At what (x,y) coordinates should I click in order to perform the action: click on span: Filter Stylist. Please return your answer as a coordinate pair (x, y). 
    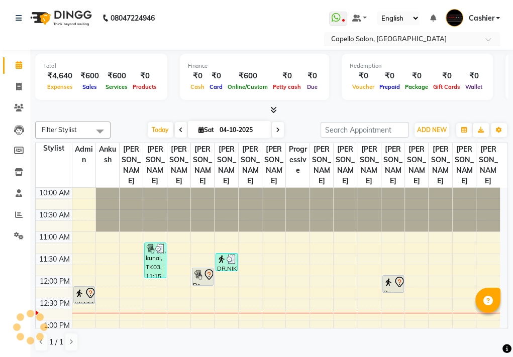
    Looking at the image, I should click on (59, 130).